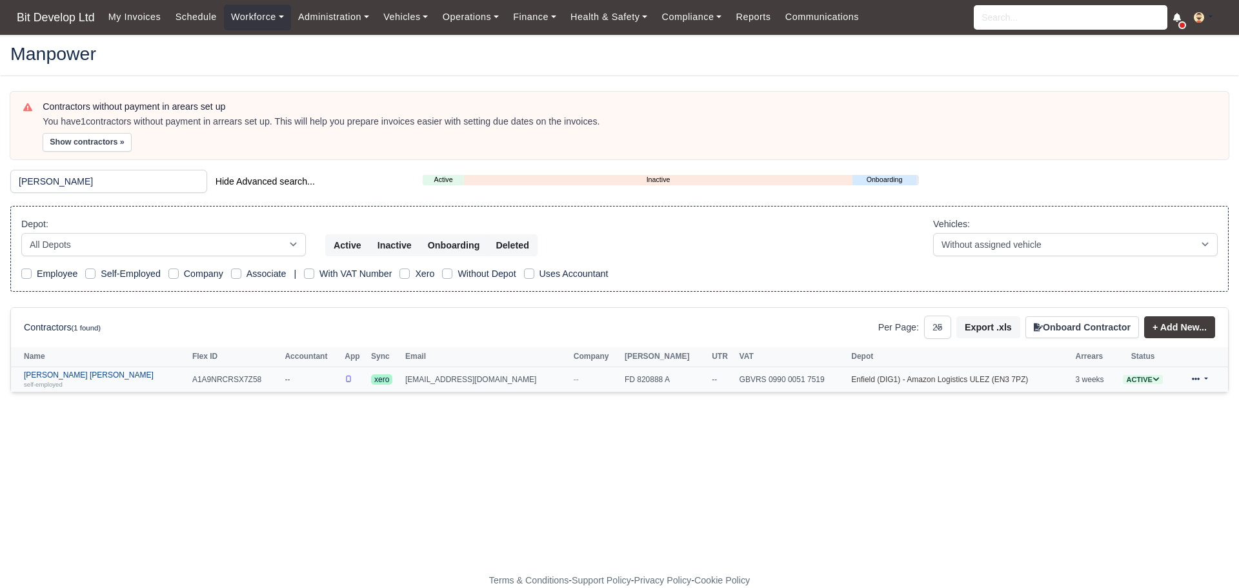 The width and height of the screenshot is (1239, 588). What do you see at coordinates (354, 357) in the screenshot?
I see `th: App` at bounding box center [354, 357].